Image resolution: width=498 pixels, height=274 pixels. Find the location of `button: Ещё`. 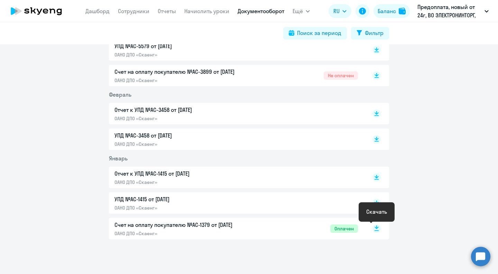

button: Ещё is located at coordinates (301, 11).